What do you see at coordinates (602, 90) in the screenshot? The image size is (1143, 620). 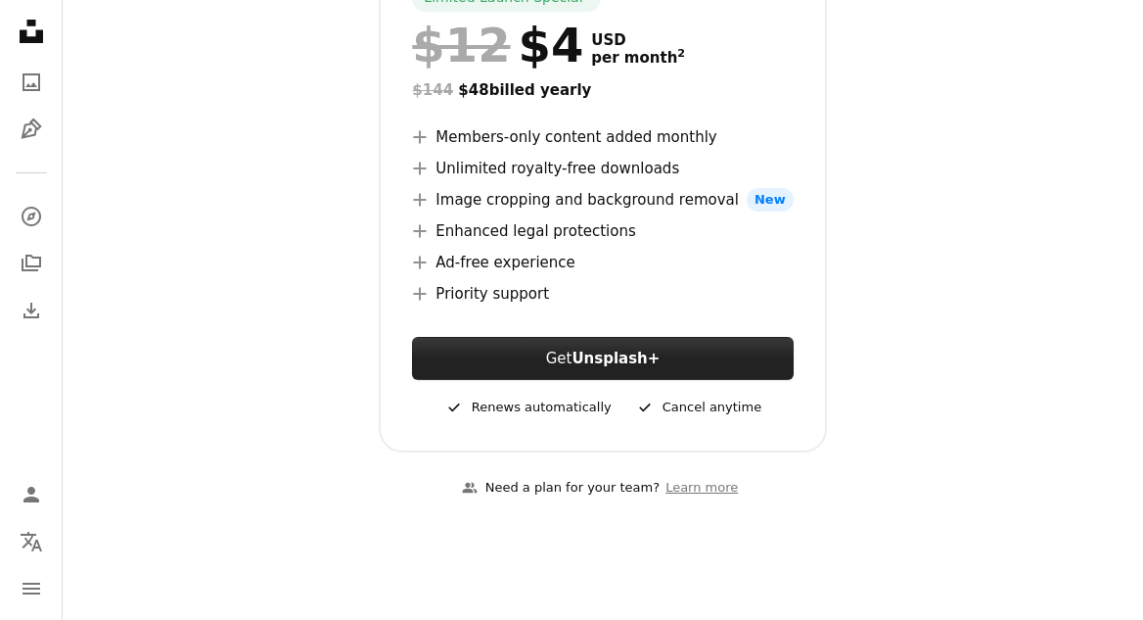 I see `div: $48 billed yearly` at bounding box center [602, 90].